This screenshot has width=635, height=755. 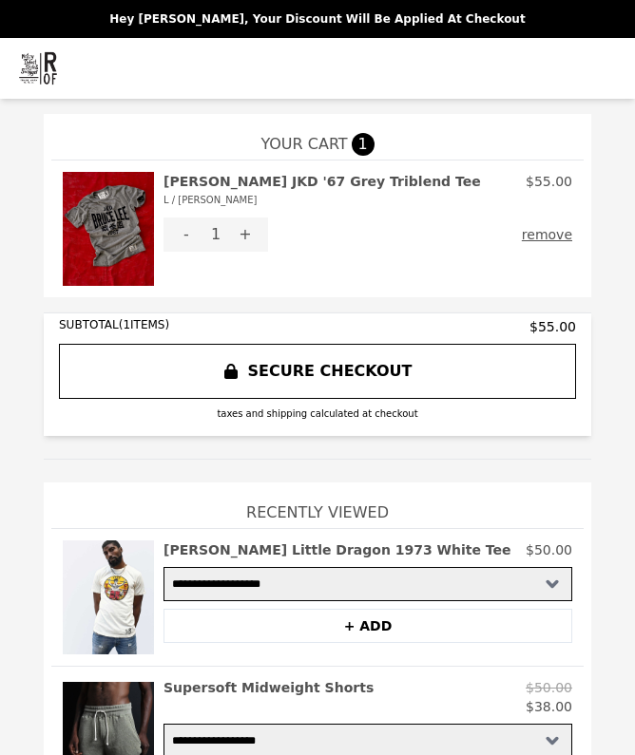 What do you see at coordinates (88, 325) in the screenshot?
I see `span: SUBTOTAL` at bounding box center [88, 325].